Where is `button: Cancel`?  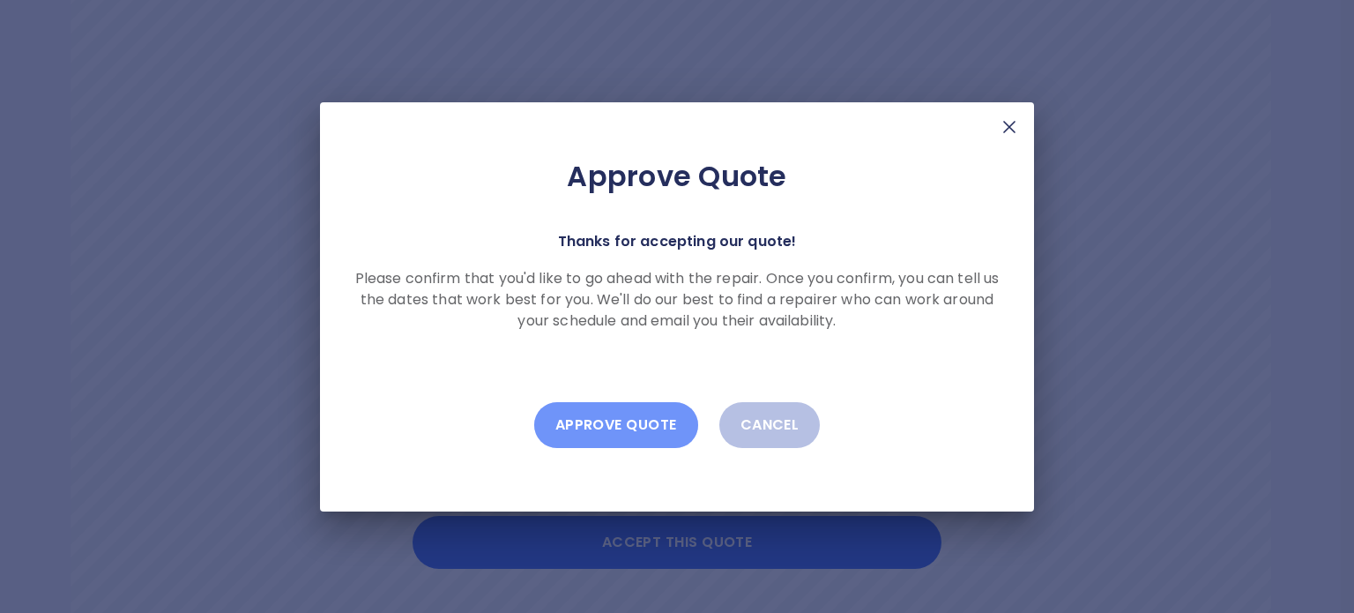
button: Cancel is located at coordinates (769, 425).